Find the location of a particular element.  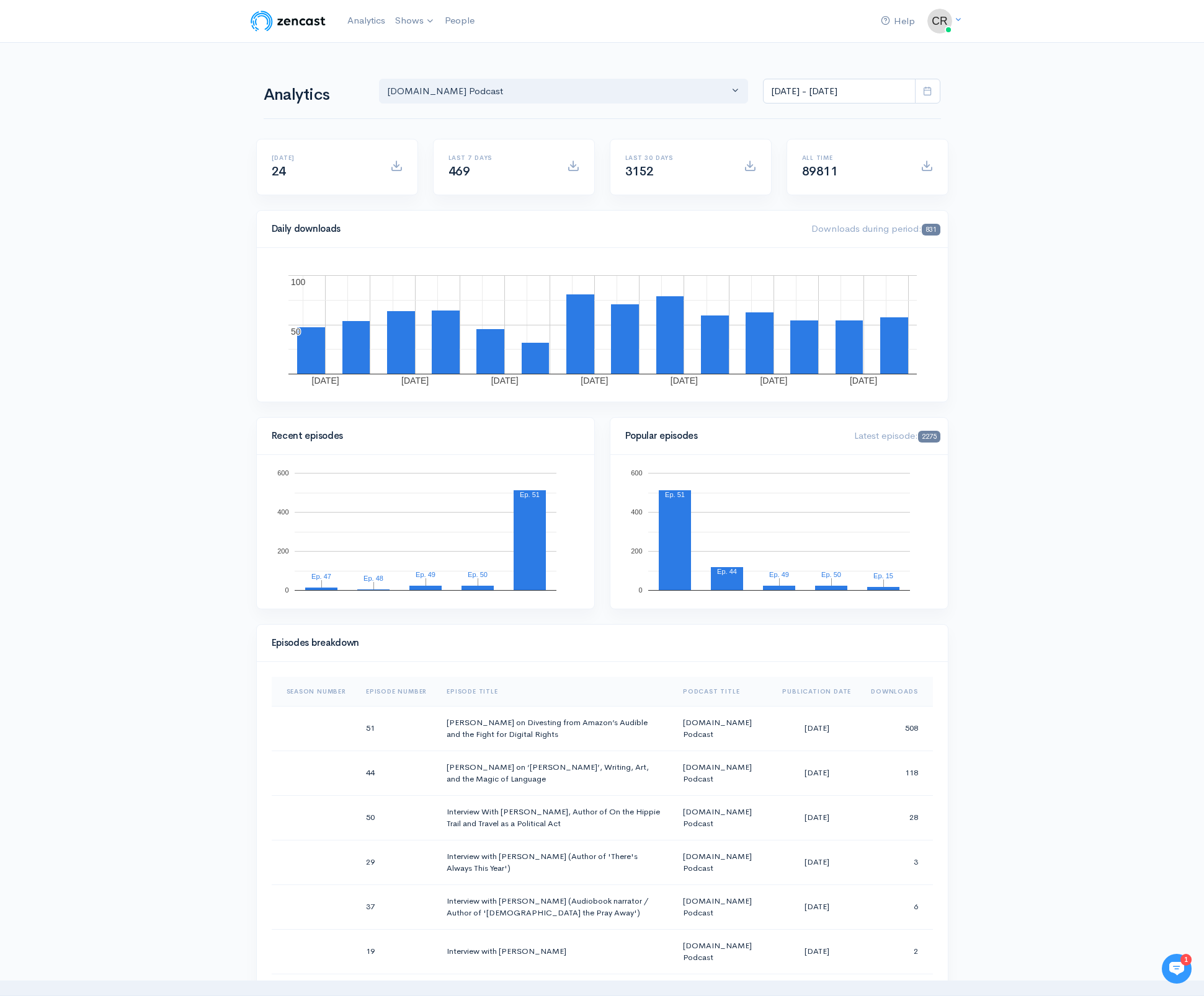

input: Search articles is located at coordinates (128, 245).